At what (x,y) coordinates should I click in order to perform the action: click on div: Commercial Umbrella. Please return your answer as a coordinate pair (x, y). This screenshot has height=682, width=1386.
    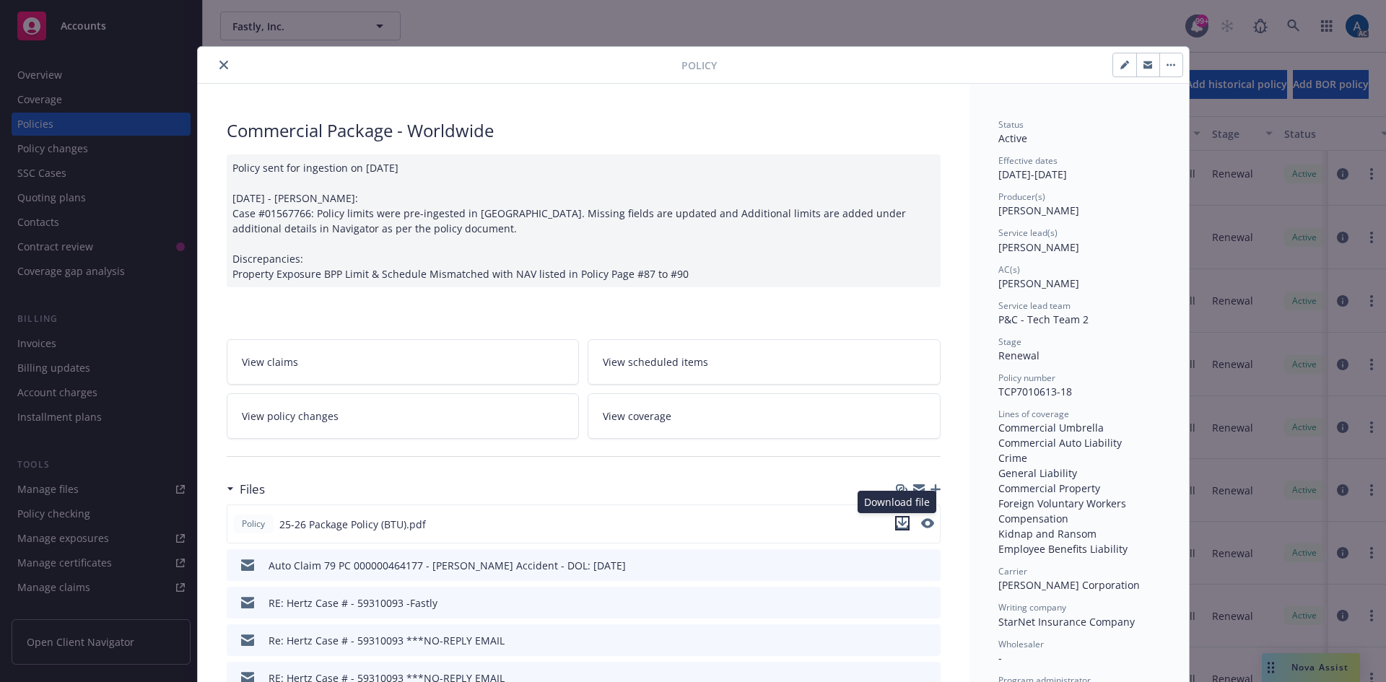
    Looking at the image, I should click on (1079, 427).